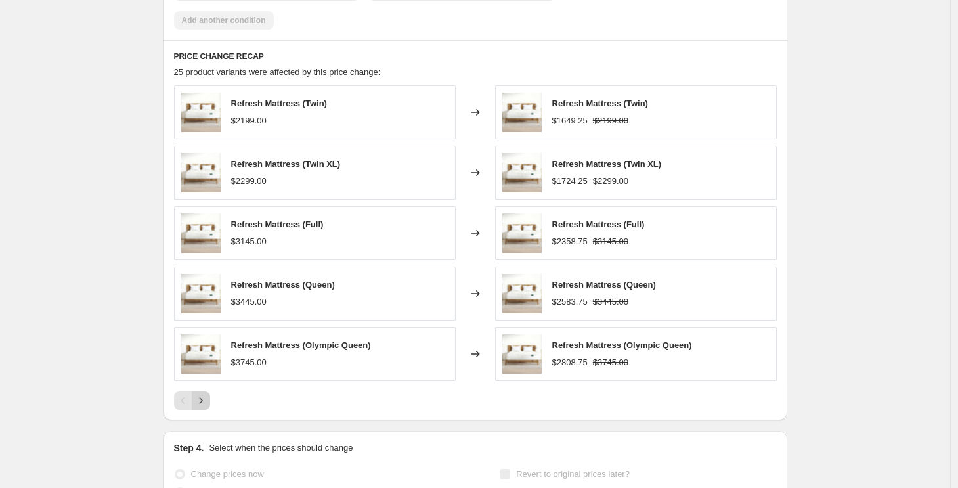 The image size is (958, 488). Describe the element at coordinates (611, 362) in the screenshot. I see `strike: $3745.00` at that location.